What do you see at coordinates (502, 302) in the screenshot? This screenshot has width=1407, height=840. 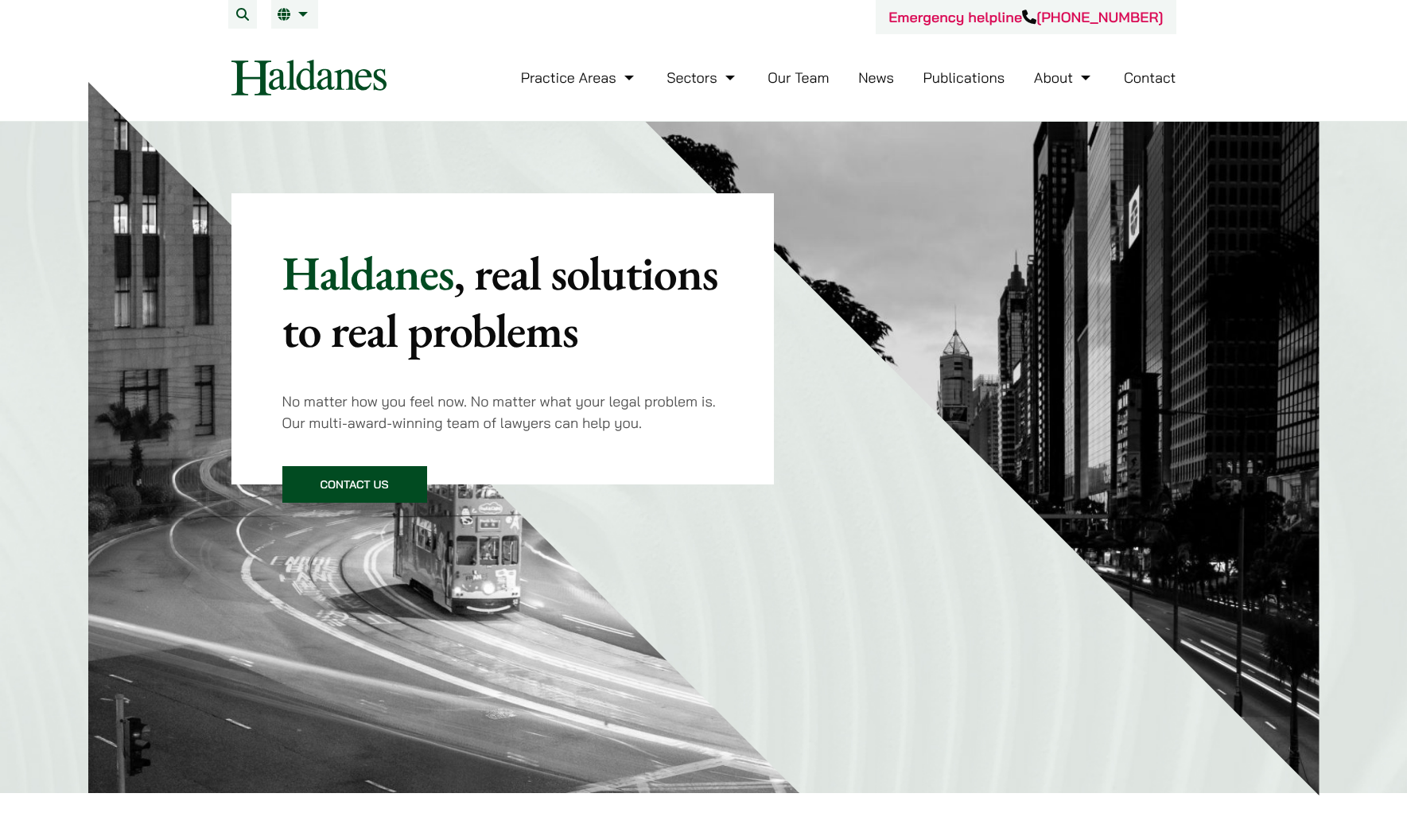 I see `p: Haldanes` at bounding box center [502, 302].